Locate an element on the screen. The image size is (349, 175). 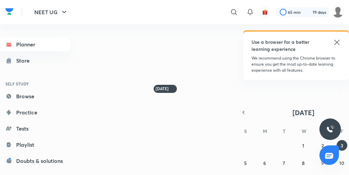
button: avatar is located at coordinates (265, 12).